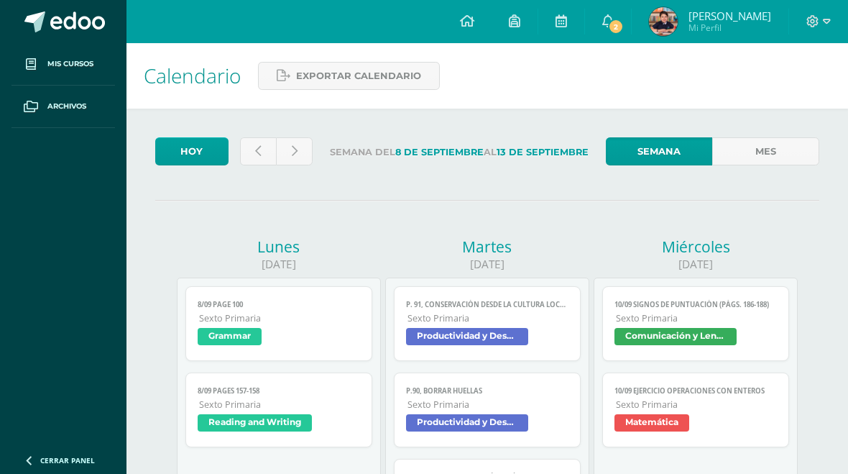 This screenshot has width=848, height=474. I want to click on span: Comunicación y Lenguaje, so click(676, 337).